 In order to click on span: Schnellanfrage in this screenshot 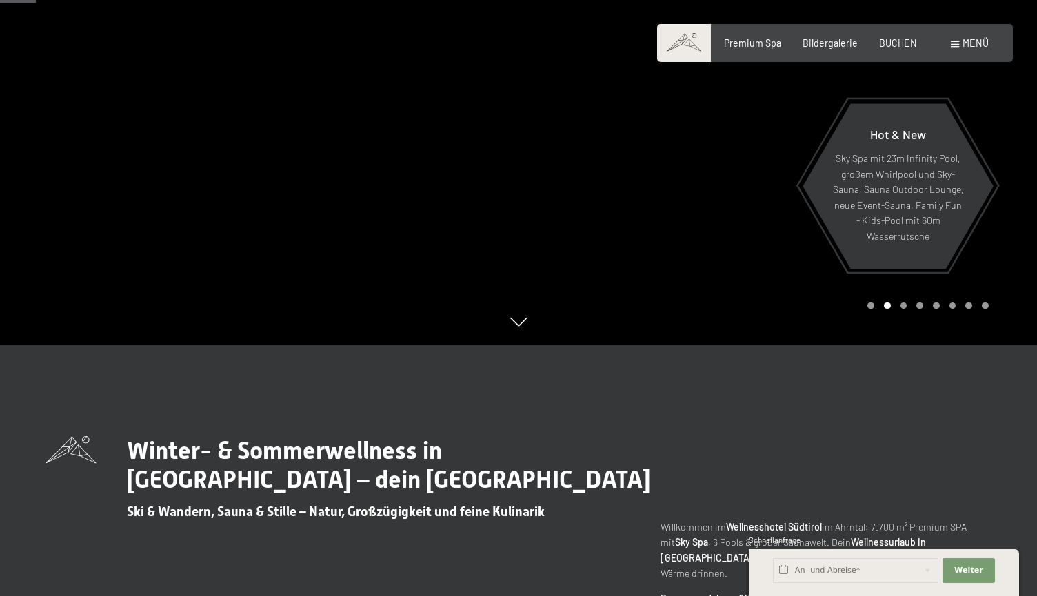, I will do `click(774, 540)`.